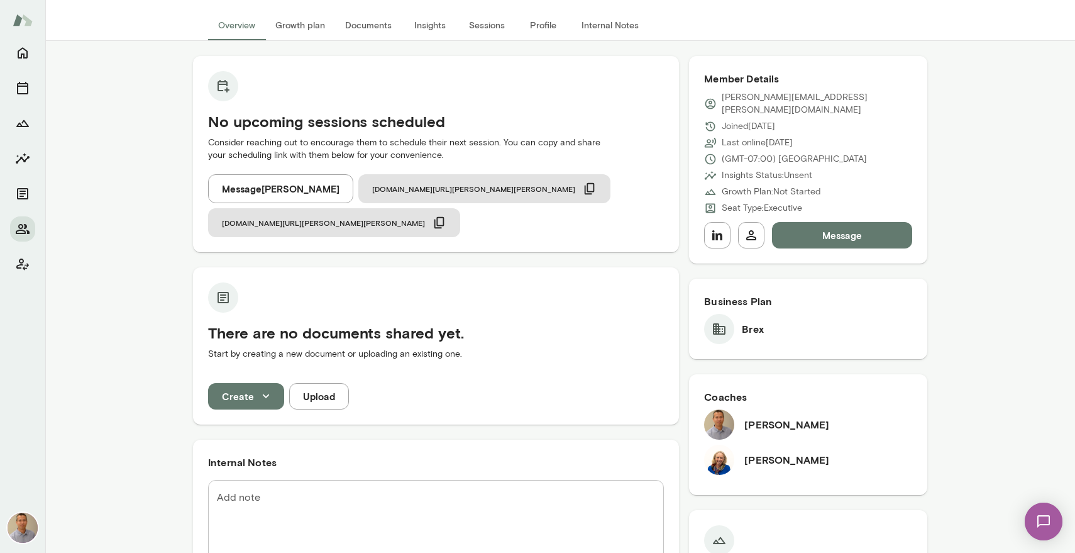  I want to click on h6: Member Details, so click(808, 79).